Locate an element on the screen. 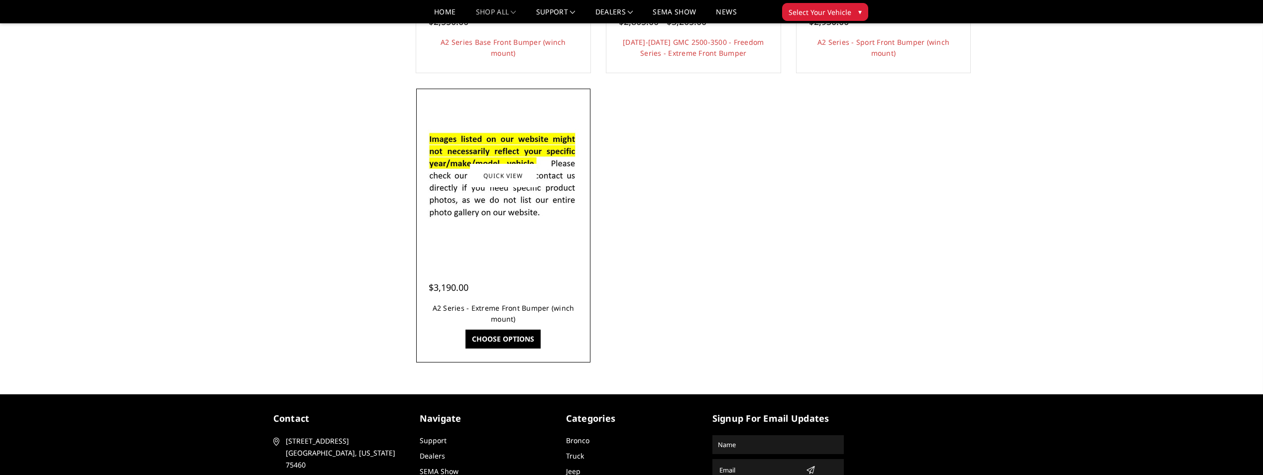  a: A2 Series - Extreme Front Bumper (winch mount) A2 Series - Extreme Front Bumper (winch mount) is located at coordinates (503, 176).